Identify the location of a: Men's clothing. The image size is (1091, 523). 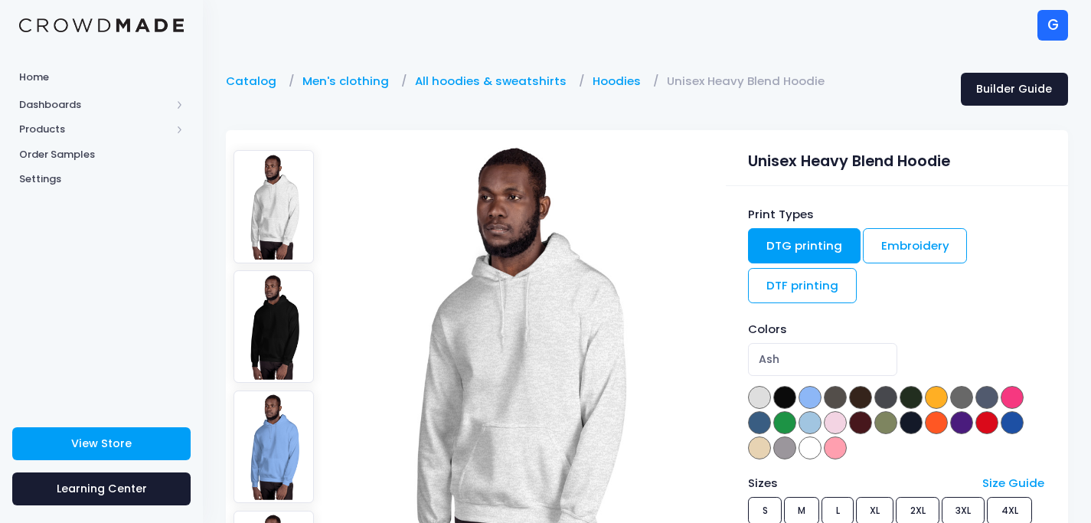
(349, 81).